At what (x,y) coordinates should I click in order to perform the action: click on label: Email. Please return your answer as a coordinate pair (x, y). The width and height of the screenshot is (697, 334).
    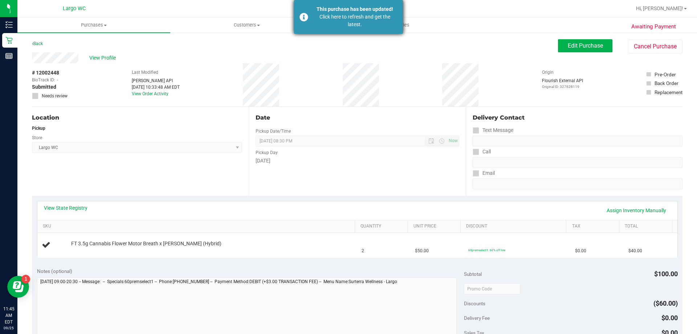
    Looking at the image, I should click on (484, 173).